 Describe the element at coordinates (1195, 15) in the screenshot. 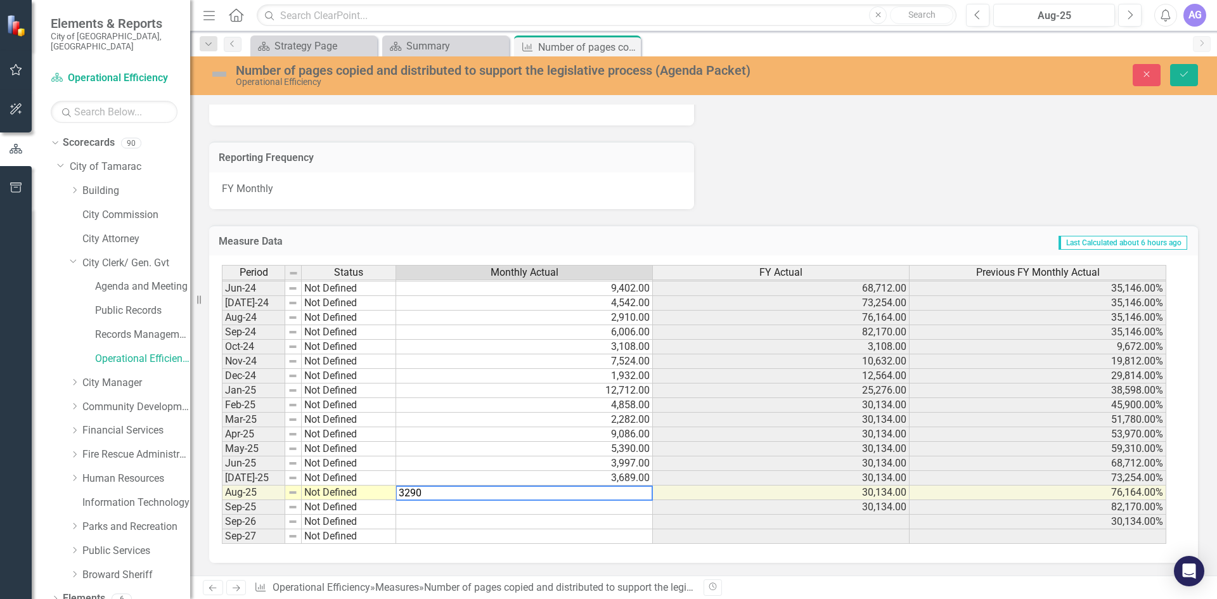

I see `div: AG` at that location.